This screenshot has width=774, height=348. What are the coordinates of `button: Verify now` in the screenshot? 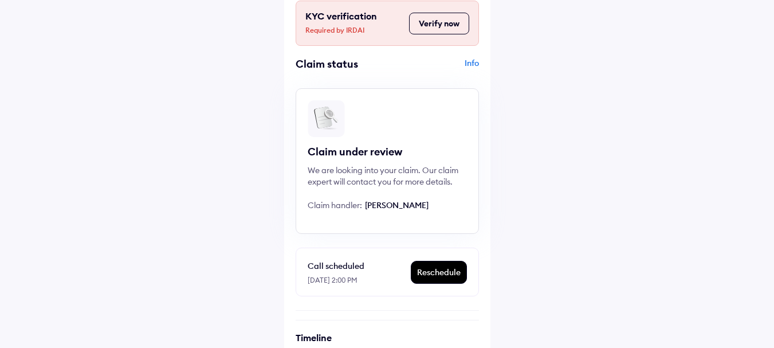 It's located at (439, 23).